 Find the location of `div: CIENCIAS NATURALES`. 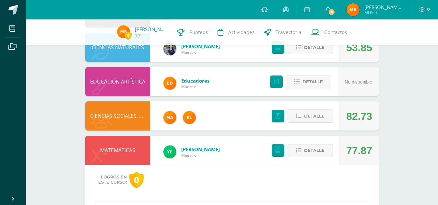

div: CIENCIAS NATURALES is located at coordinates (118, 47).